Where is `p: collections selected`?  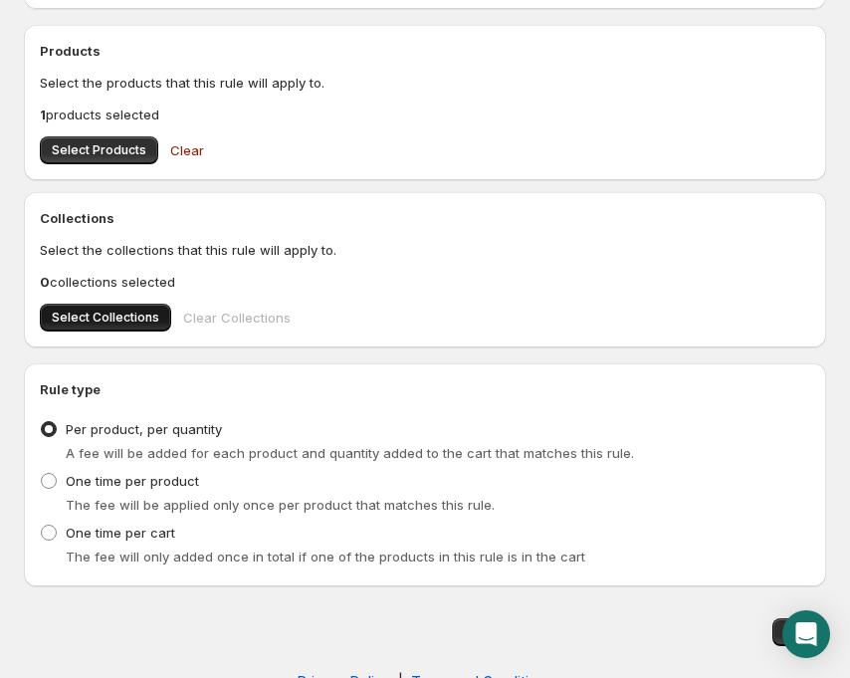
p: collections selected is located at coordinates (425, 282).